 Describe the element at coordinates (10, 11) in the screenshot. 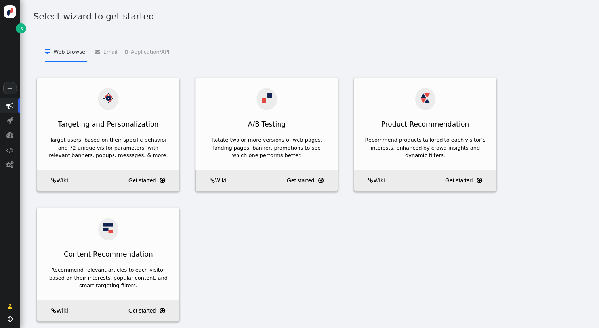

I see `img: logo-icon.svg` at that location.